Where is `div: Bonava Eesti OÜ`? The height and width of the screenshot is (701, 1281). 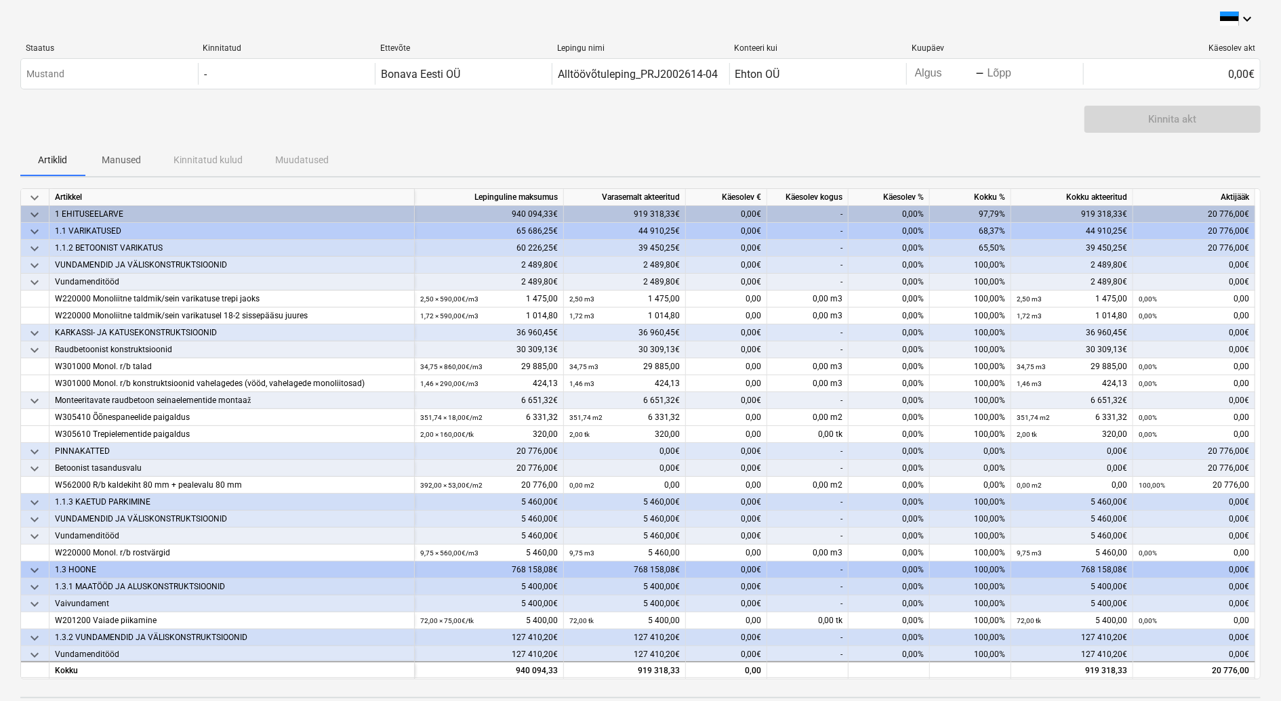
div: Bonava Eesti OÜ is located at coordinates (420, 74).